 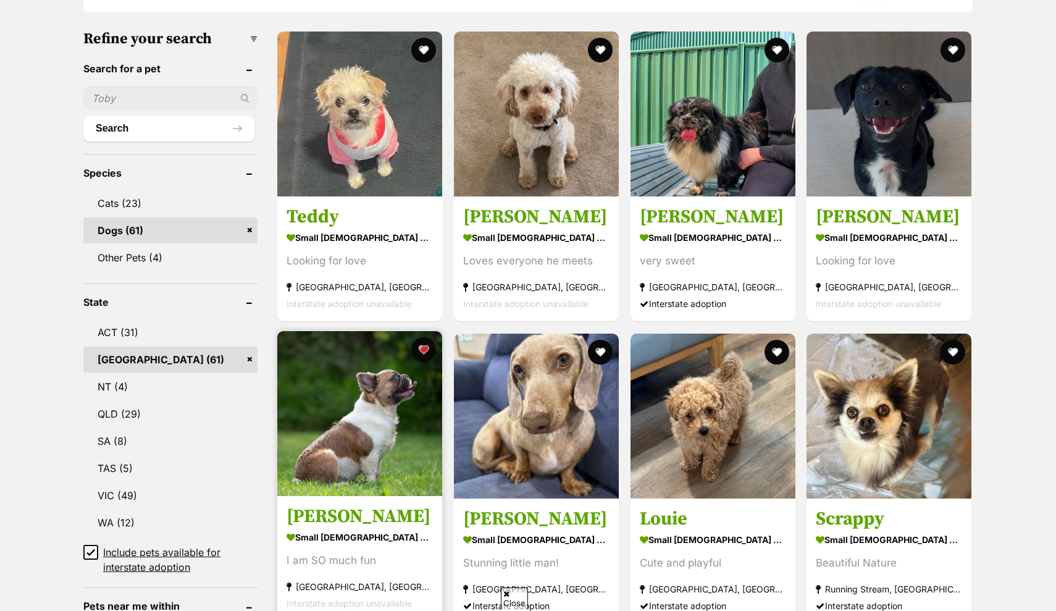 What do you see at coordinates (359, 217) in the screenshot?
I see `h3: Teddy` at bounding box center [359, 217].